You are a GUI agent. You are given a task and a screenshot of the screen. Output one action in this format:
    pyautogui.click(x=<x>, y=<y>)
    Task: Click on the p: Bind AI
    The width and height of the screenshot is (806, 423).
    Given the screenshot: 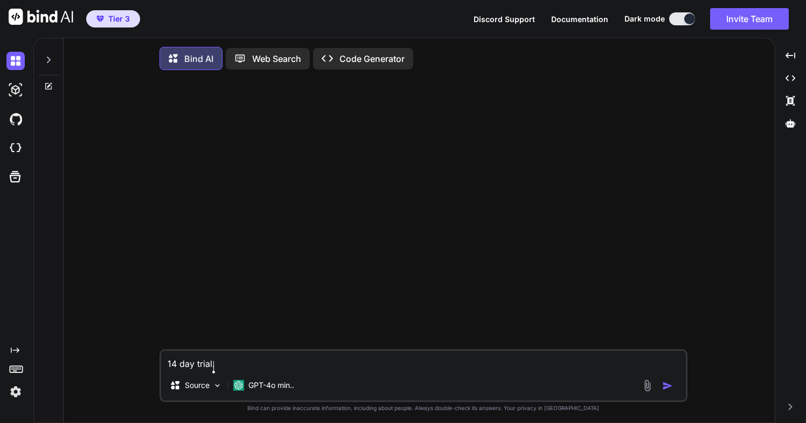 What is the action you would take?
    pyautogui.click(x=199, y=59)
    